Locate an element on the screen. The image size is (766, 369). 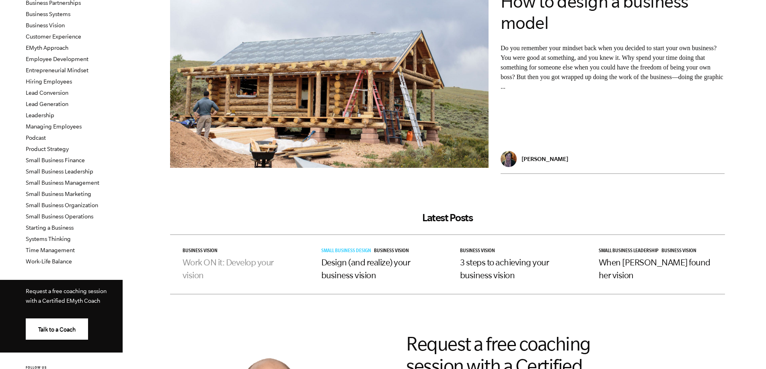
a: Small Business Organization is located at coordinates (62, 205).